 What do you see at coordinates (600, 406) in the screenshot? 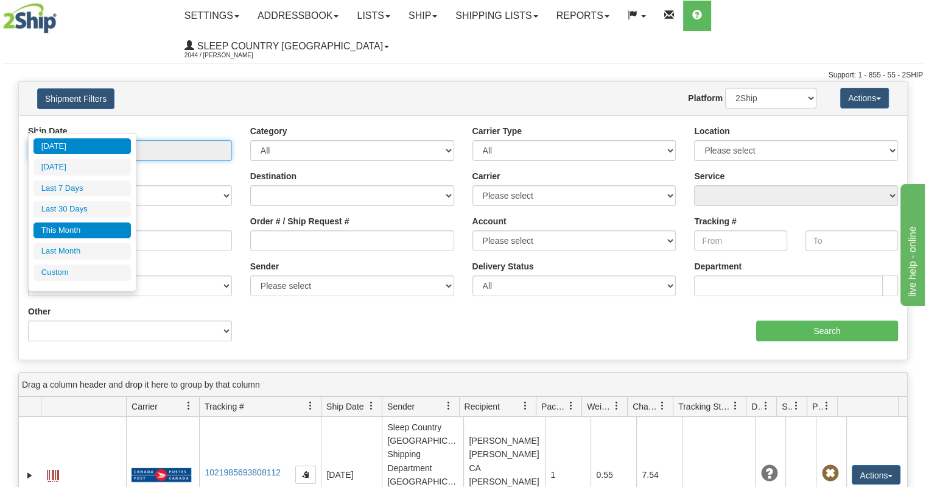
I see `span: Weight` at bounding box center [600, 406].